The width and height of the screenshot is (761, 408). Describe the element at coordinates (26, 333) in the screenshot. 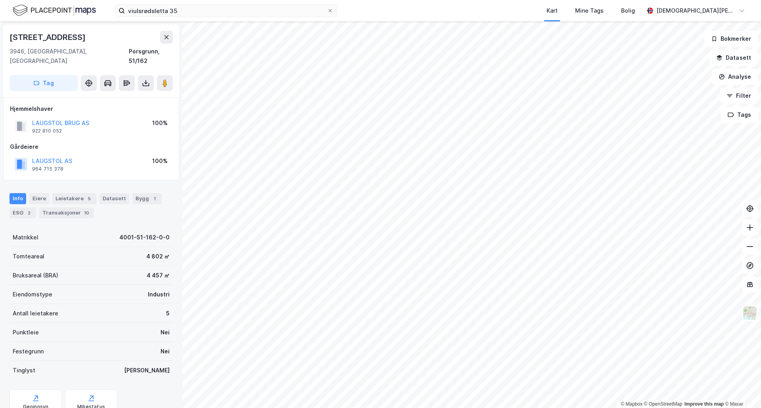

I see `div: Punktleie` at that location.